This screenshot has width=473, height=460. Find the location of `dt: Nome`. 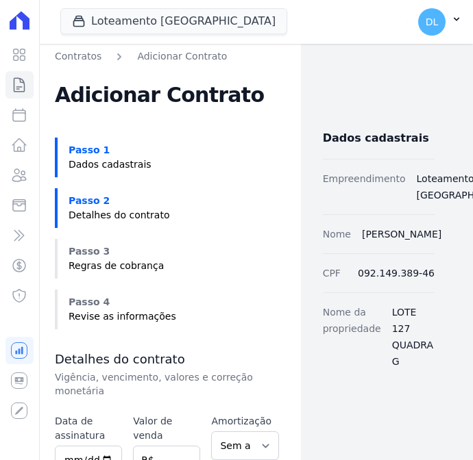

dt: Nome is located at coordinates (336, 234).